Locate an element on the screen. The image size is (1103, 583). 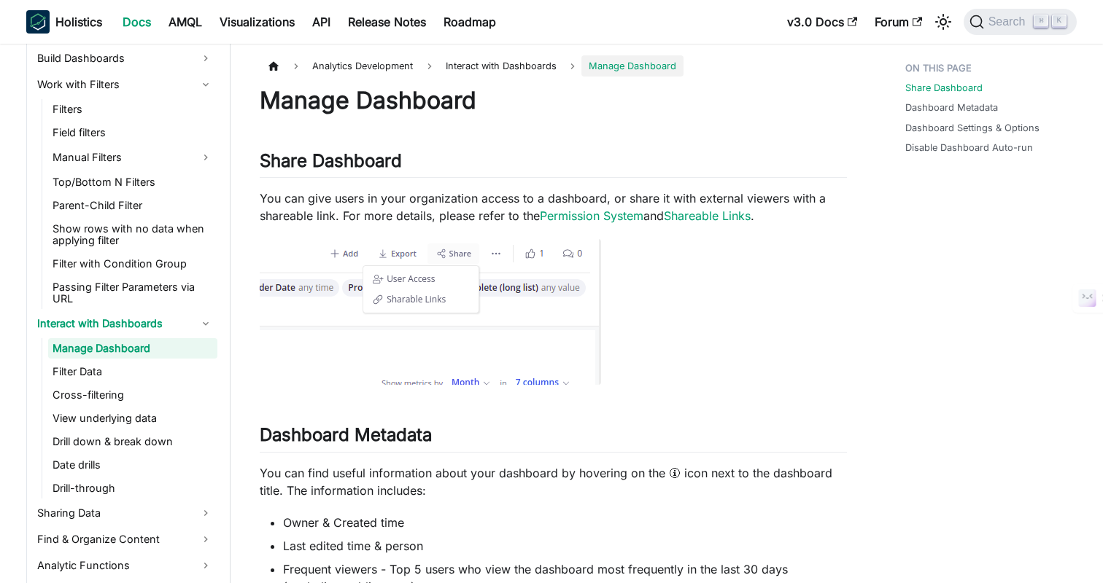
a: HolisticsHolistics is located at coordinates (64, 22).